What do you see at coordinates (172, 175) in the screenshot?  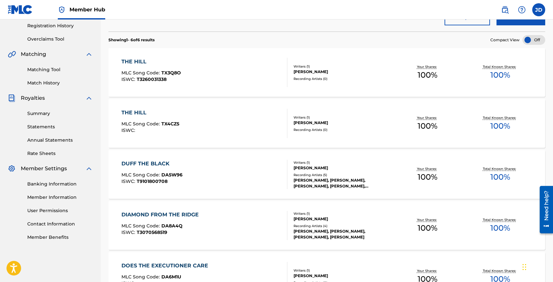 I see `span: DA5W96` at bounding box center [172, 175].